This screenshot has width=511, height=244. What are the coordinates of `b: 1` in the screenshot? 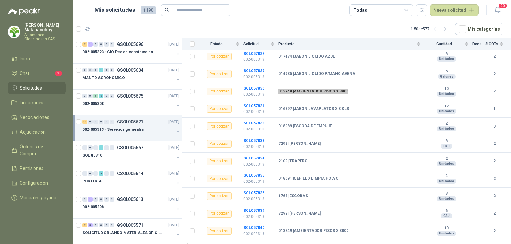 It's located at (494, 109).